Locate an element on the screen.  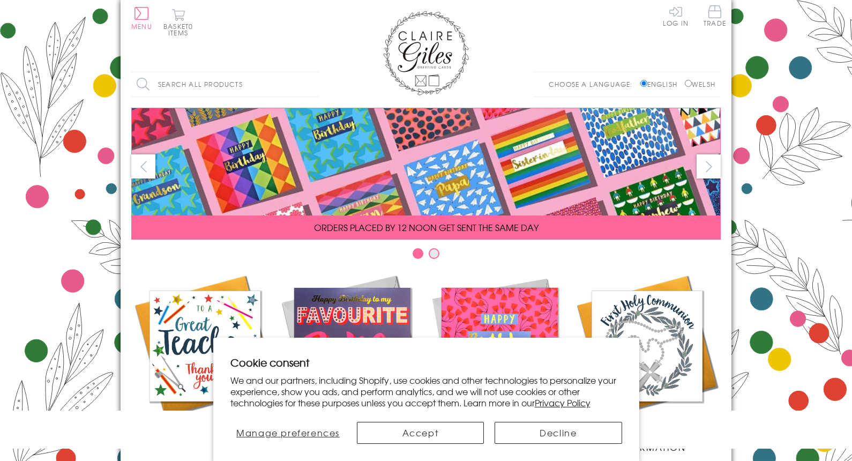
button: Decline is located at coordinates (558, 433).